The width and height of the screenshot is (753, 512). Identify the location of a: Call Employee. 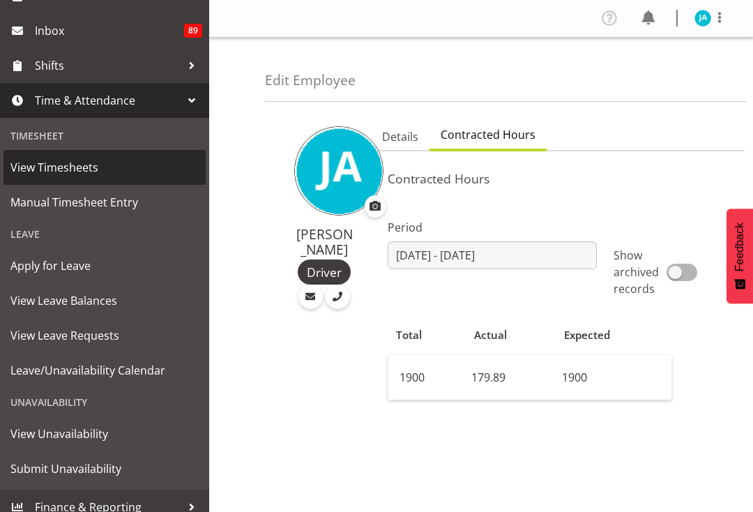
(337, 296).